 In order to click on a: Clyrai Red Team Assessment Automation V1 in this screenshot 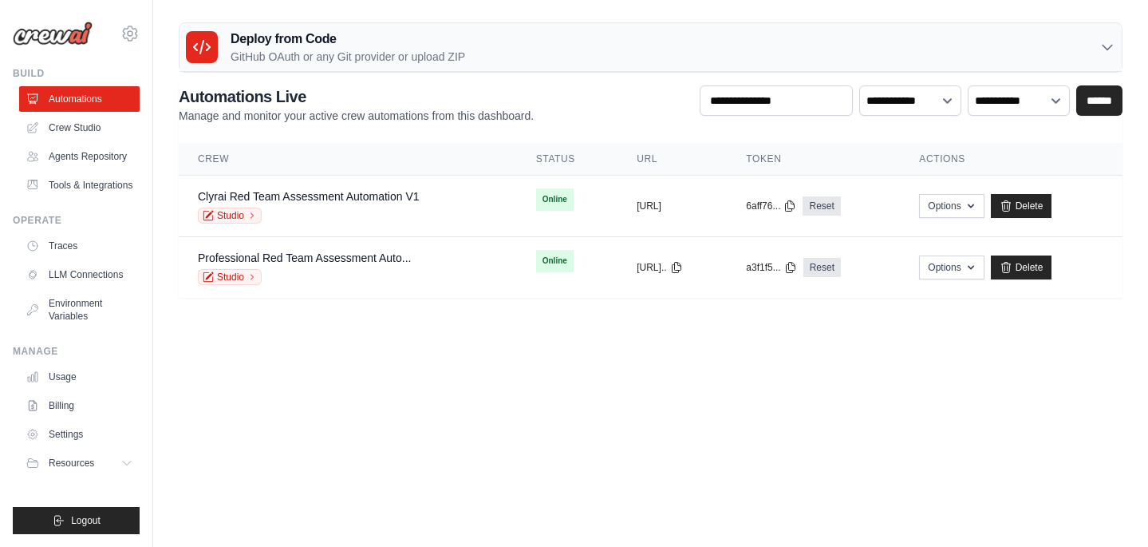, I will do `click(309, 196)`.